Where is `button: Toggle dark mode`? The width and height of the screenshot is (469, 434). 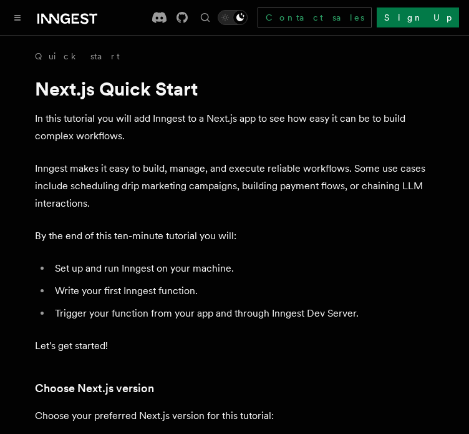
button: Toggle dark mode is located at coordinates (233, 17).